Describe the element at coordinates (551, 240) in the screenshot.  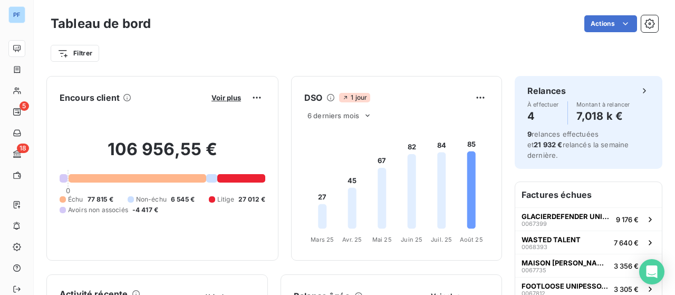
I see `span: WASTED TALENT` at that location.